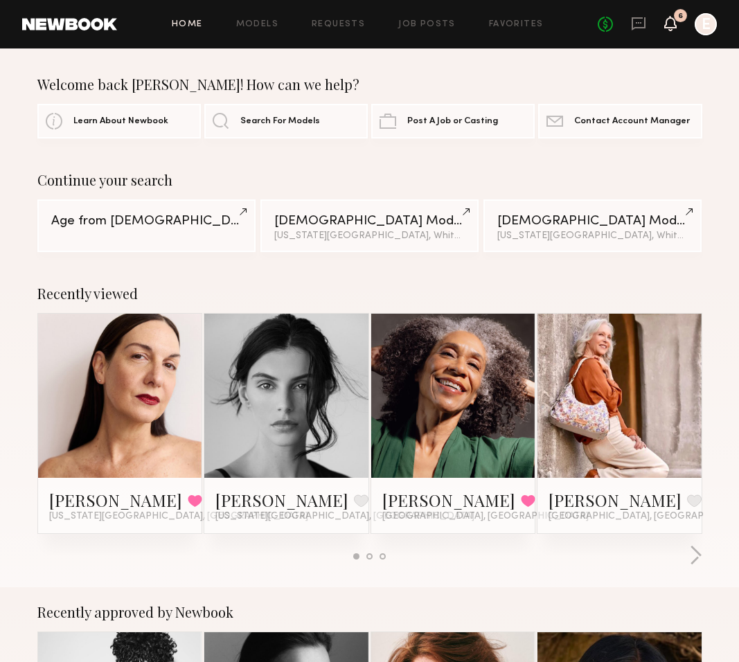 The height and width of the screenshot is (662, 739). Describe the element at coordinates (453, 121) in the screenshot. I see `a: Post A Job or Casting` at that location.